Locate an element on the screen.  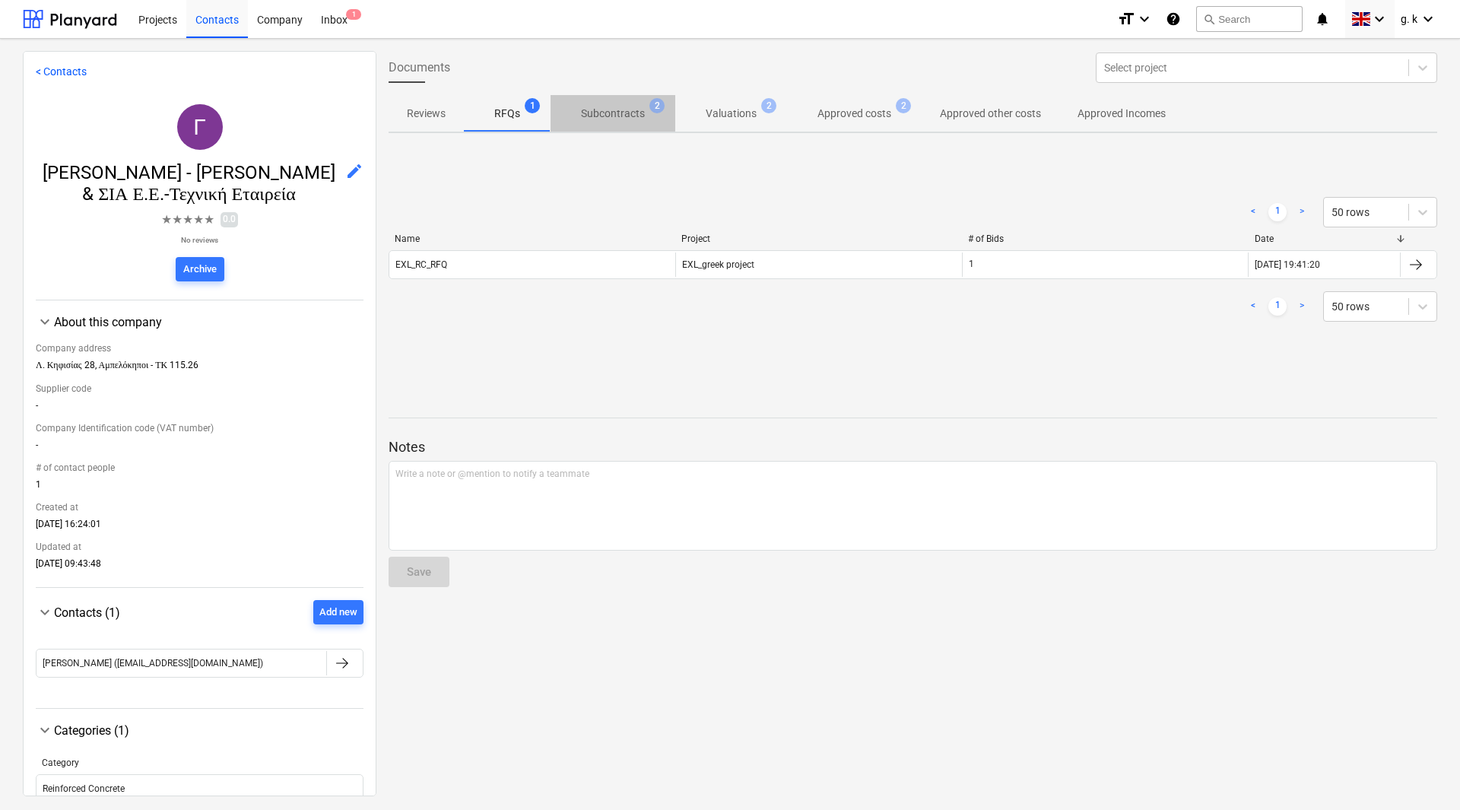
div: 1 is located at coordinates (199, 487).